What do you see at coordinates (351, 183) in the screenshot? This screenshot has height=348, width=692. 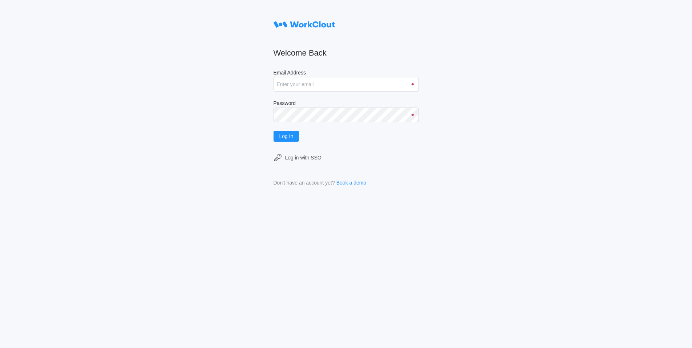 I see `a: Book a demo` at bounding box center [351, 183].